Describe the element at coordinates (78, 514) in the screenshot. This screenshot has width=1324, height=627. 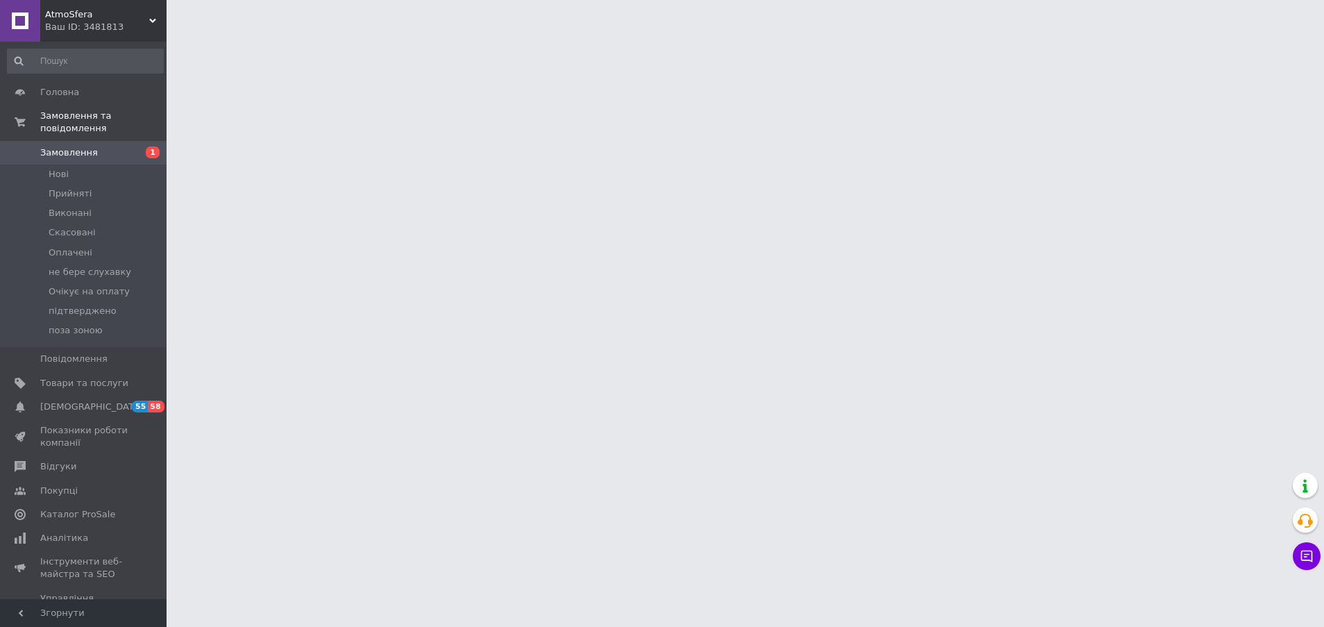
I see `span: Каталог ProSale` at that location.